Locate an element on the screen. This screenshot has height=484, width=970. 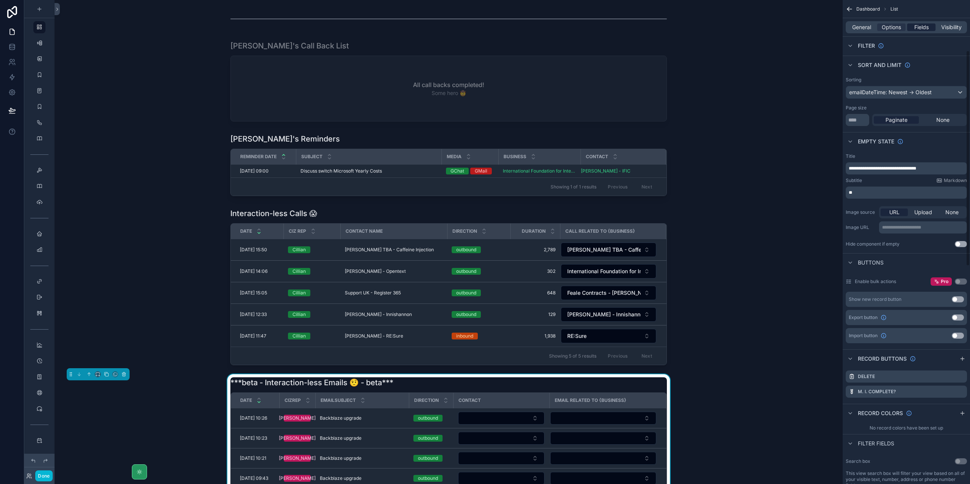
label: Page size is located at coordinates (856, 108).